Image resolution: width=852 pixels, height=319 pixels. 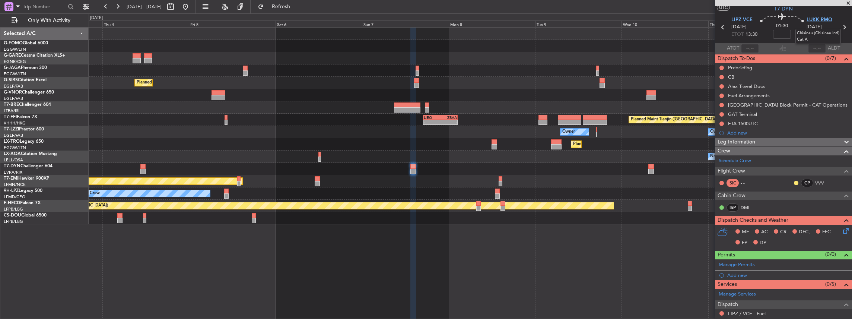 I want to click on span: ETOT, so click(x=737, y=35).